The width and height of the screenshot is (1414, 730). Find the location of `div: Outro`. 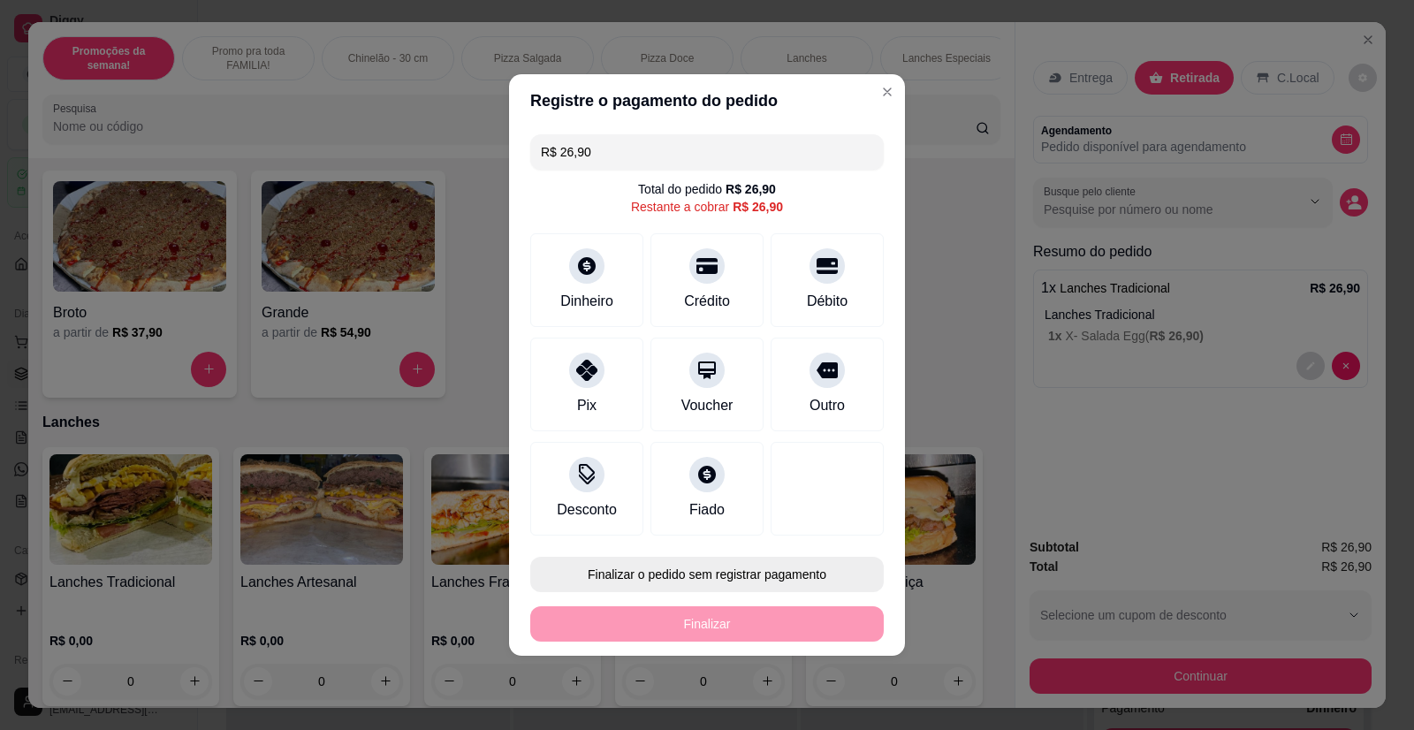

div: Outro is located at coordinates (827, 406).